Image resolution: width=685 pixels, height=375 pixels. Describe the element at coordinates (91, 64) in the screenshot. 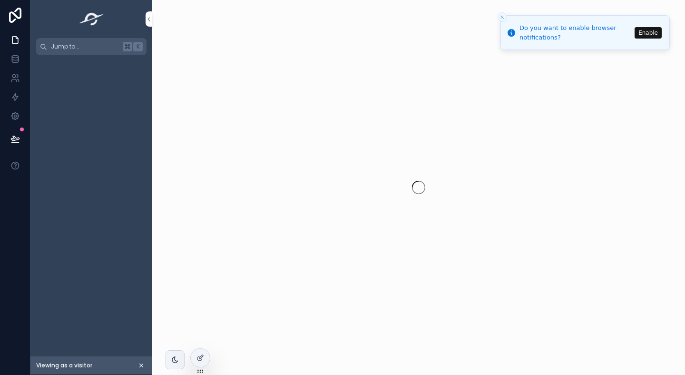

I see `div: scrollable content` at that location.